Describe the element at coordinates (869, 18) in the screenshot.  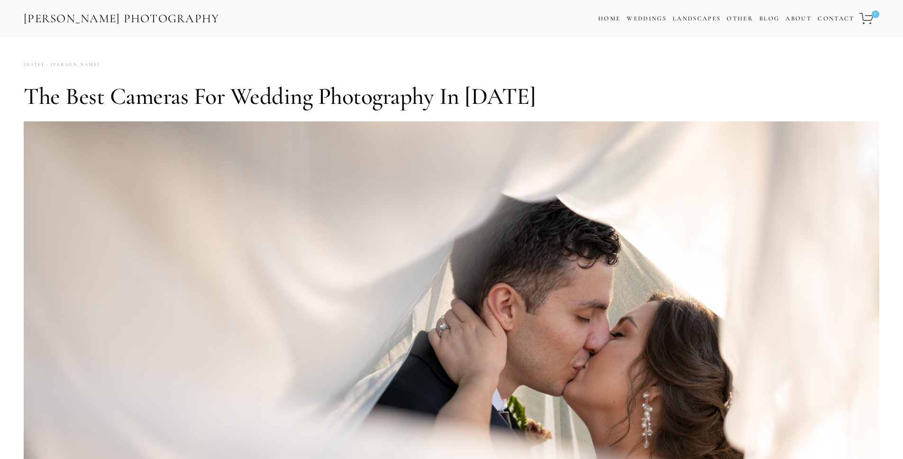
I see `a: 0 items in cart` at that location.